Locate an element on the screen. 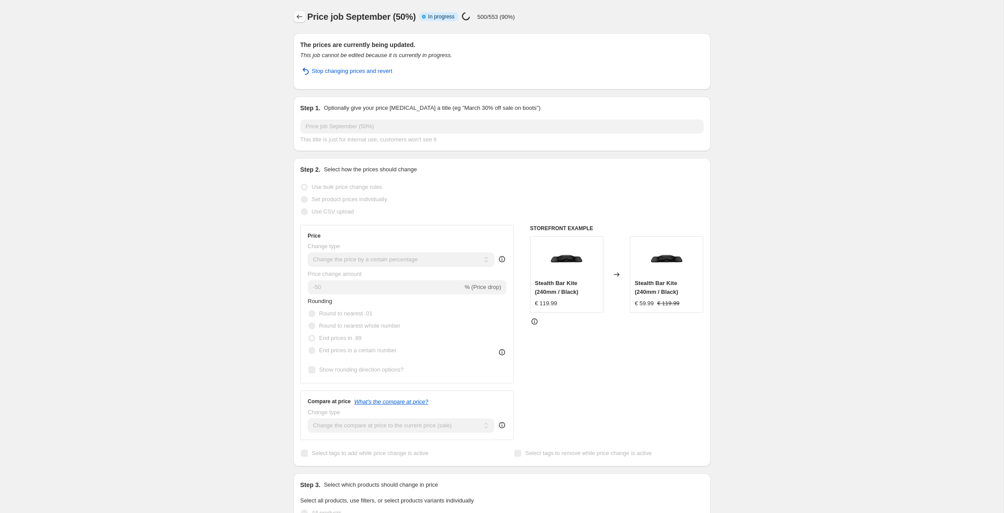 The image size is (1004, 513). strike: € 119.99 is located at coordinates (669, 304).